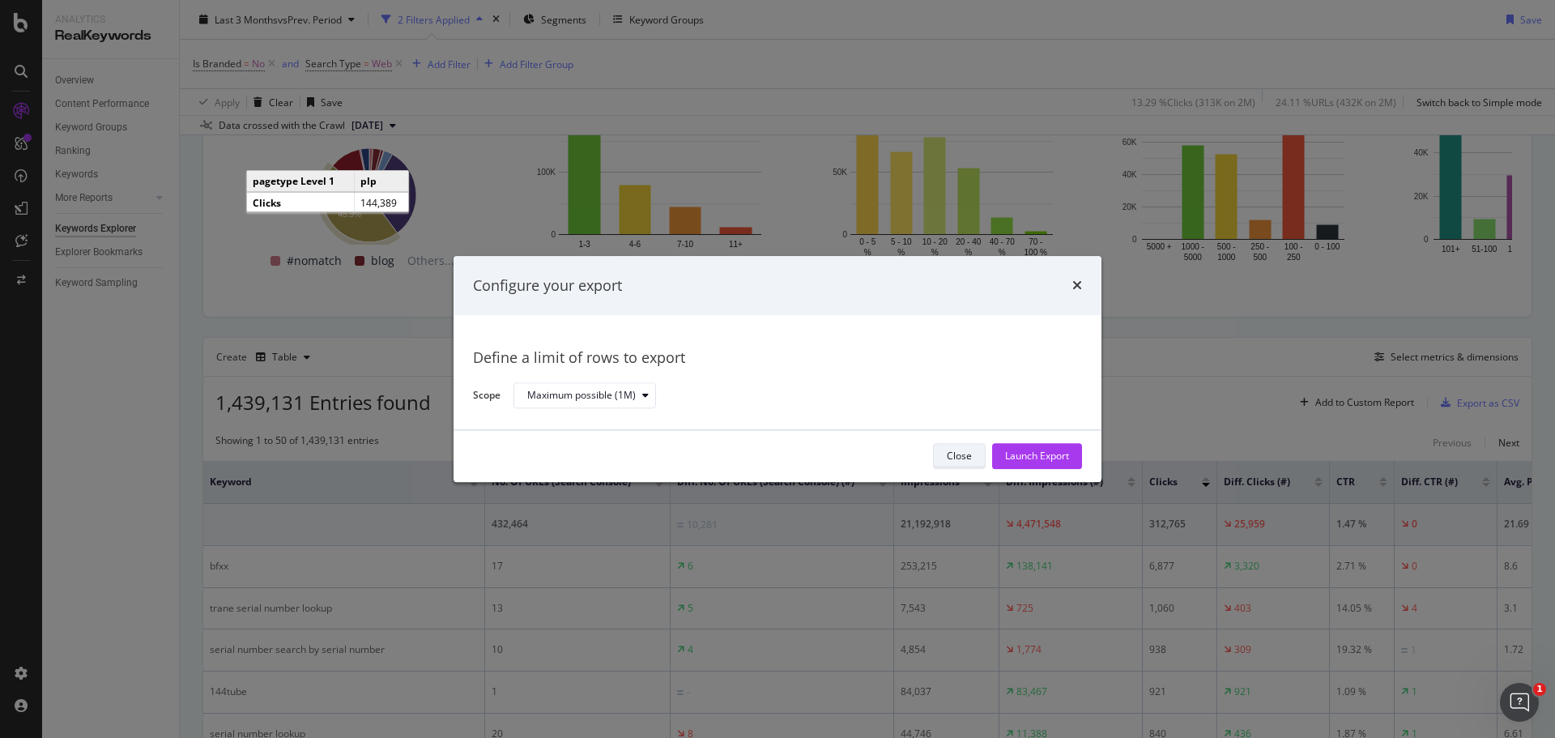  Describe the element at coordinates (582, 396) in the screenshot. I see `div: Maximum possible (1M)` at that location.